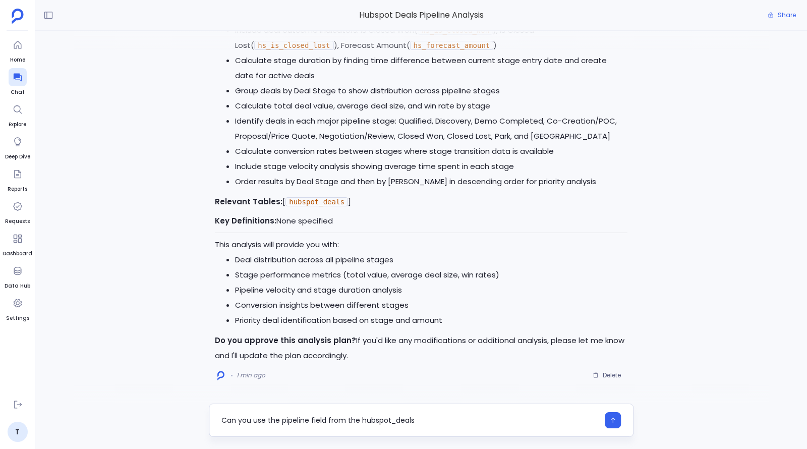  What do you see at coordinates (431, 68) in the screenshot?
I see `li: Calculate stage duration by finding time difference between current stage entry date and create d...` at bounding box center [431, 68].